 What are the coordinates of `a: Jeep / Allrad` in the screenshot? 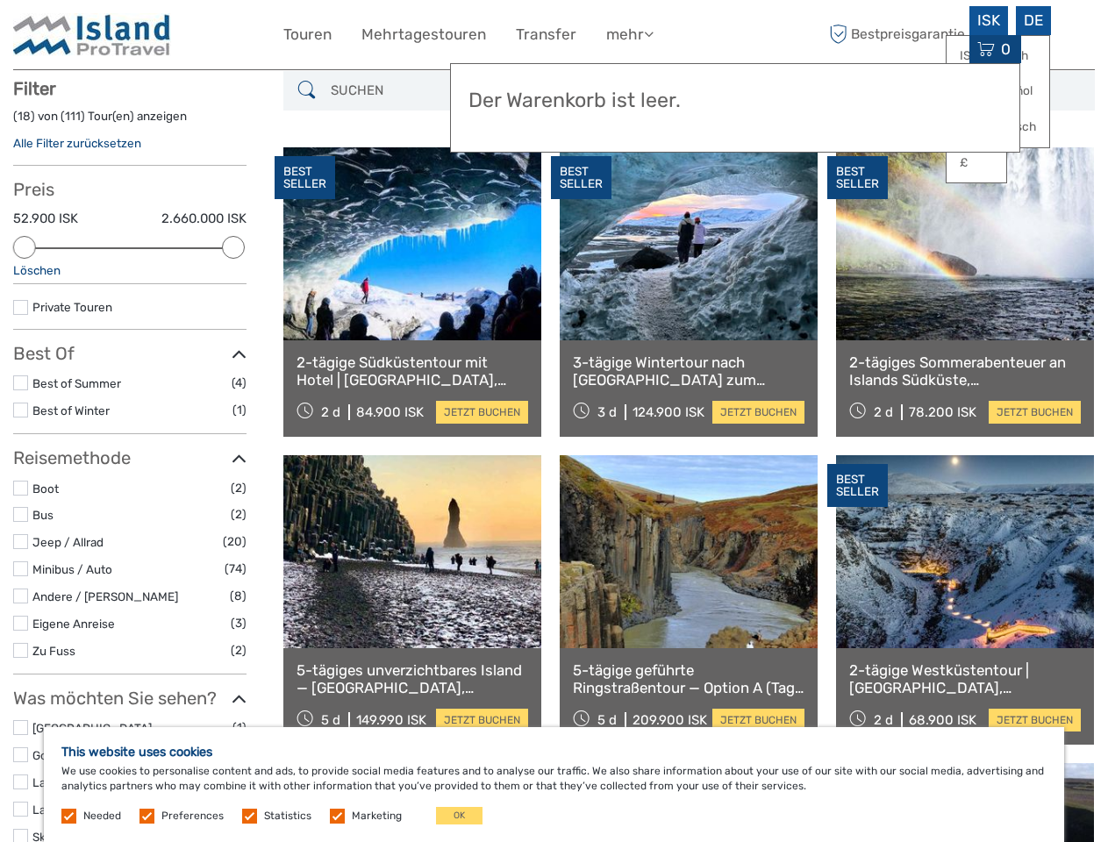 It's located at (68, 542).